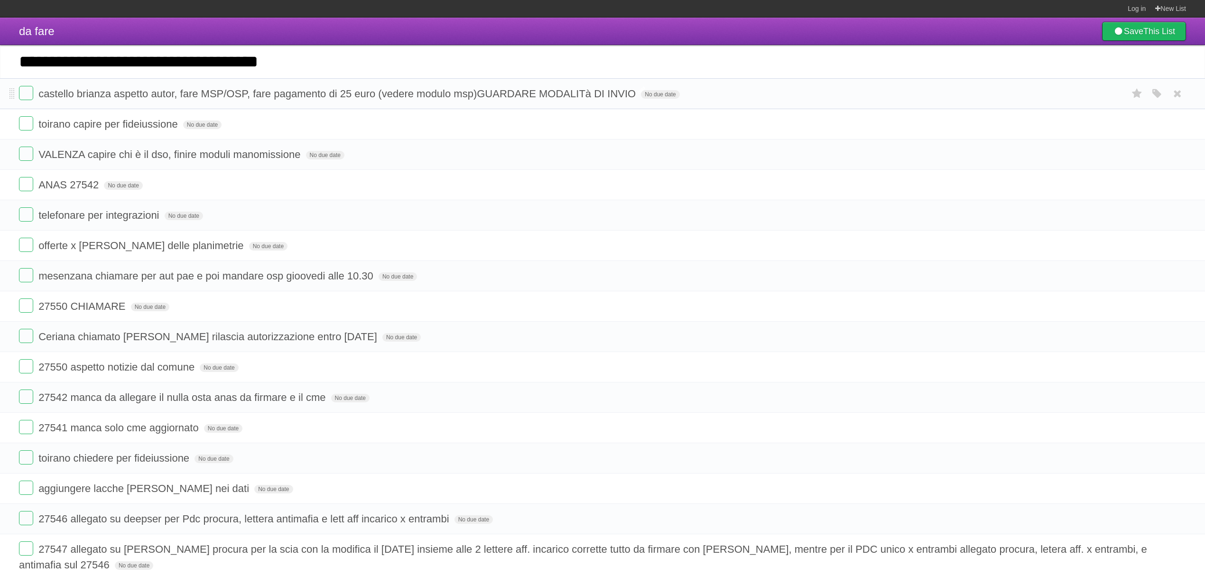 The image size is (1205, 576). I want to click on span: 27546 allegato su deepser per Pdc procura, lettera antimafia e lett aff incarico x entrambi, so click(245, 519).